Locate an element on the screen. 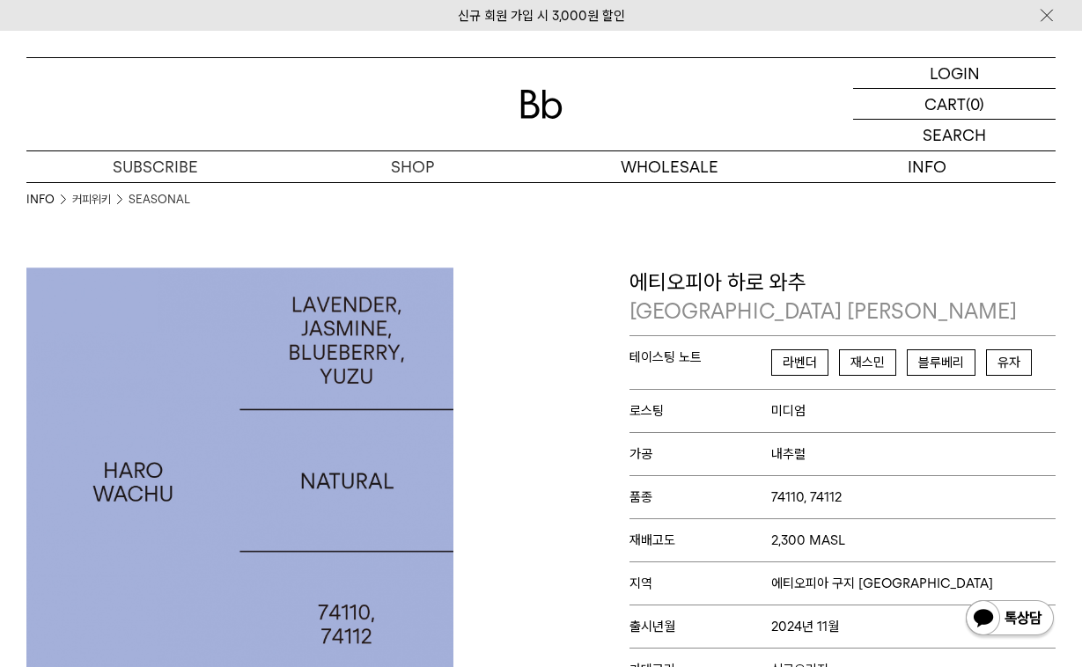 The image size is (1082, 667). a: LOGIN is located at coordinates (954, 73).